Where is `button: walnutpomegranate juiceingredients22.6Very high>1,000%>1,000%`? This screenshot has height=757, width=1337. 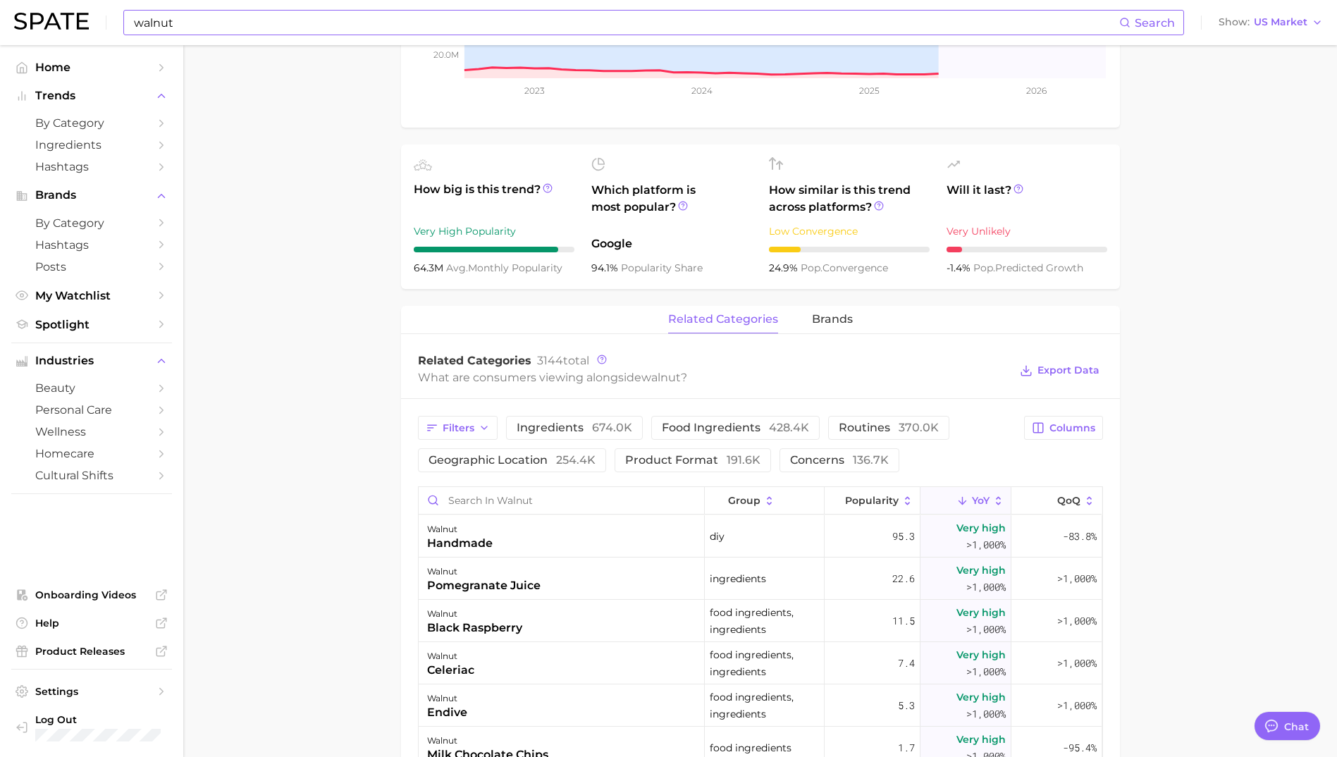
button: walnutpomegranate juiceingredients22.6Very high>1,000%>1,000% is located at coordinates (760, 579).